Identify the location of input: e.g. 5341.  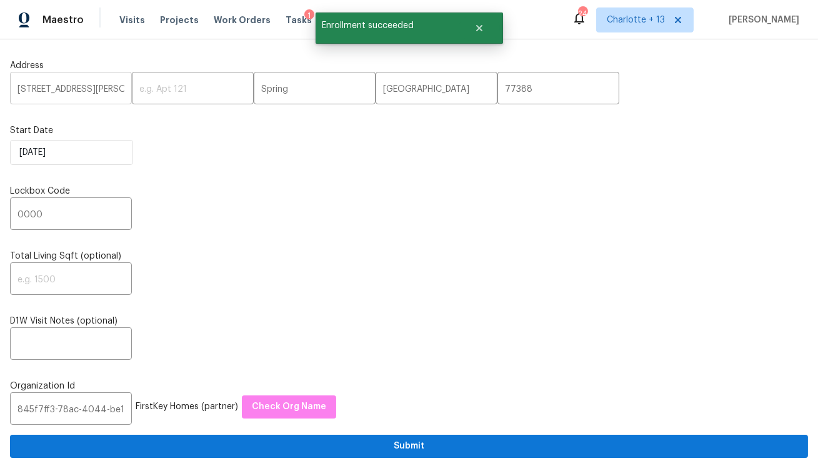
(71, 215).